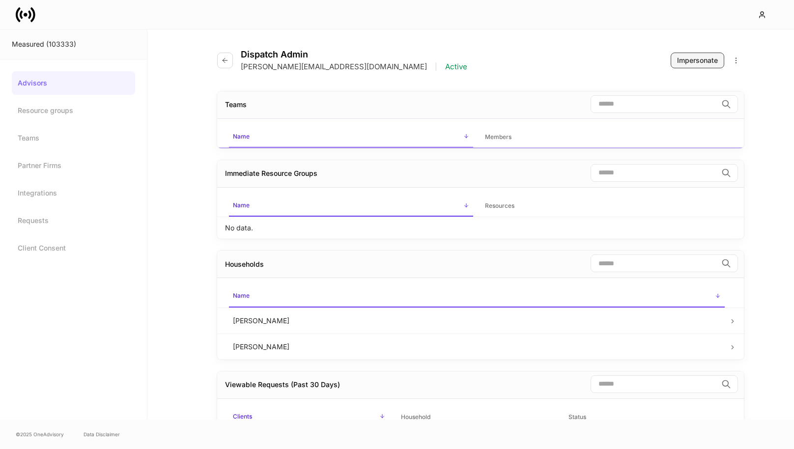 The image size is (794, 449). What do you see at coordinates (73, 166) in the screenshot?
I see `a: Partner Firms` at bounding box center [73, 166].